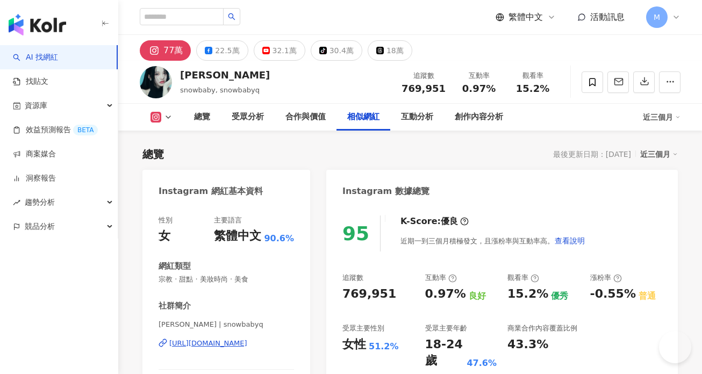 The image size is (702, 374). I want to click on div: 769,951, so click(369, 294).